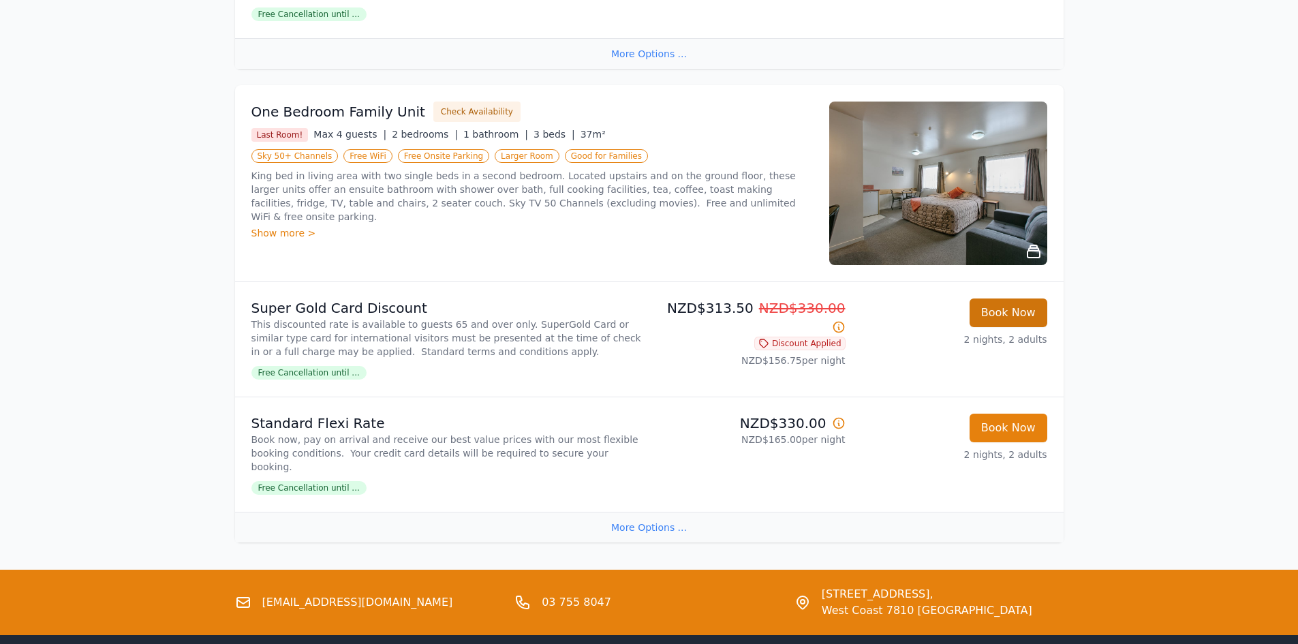  What do you see at coordinates (750, 317) in the screenshot?
I see `p: NZD$313.50` at bounding box center [750, 317].